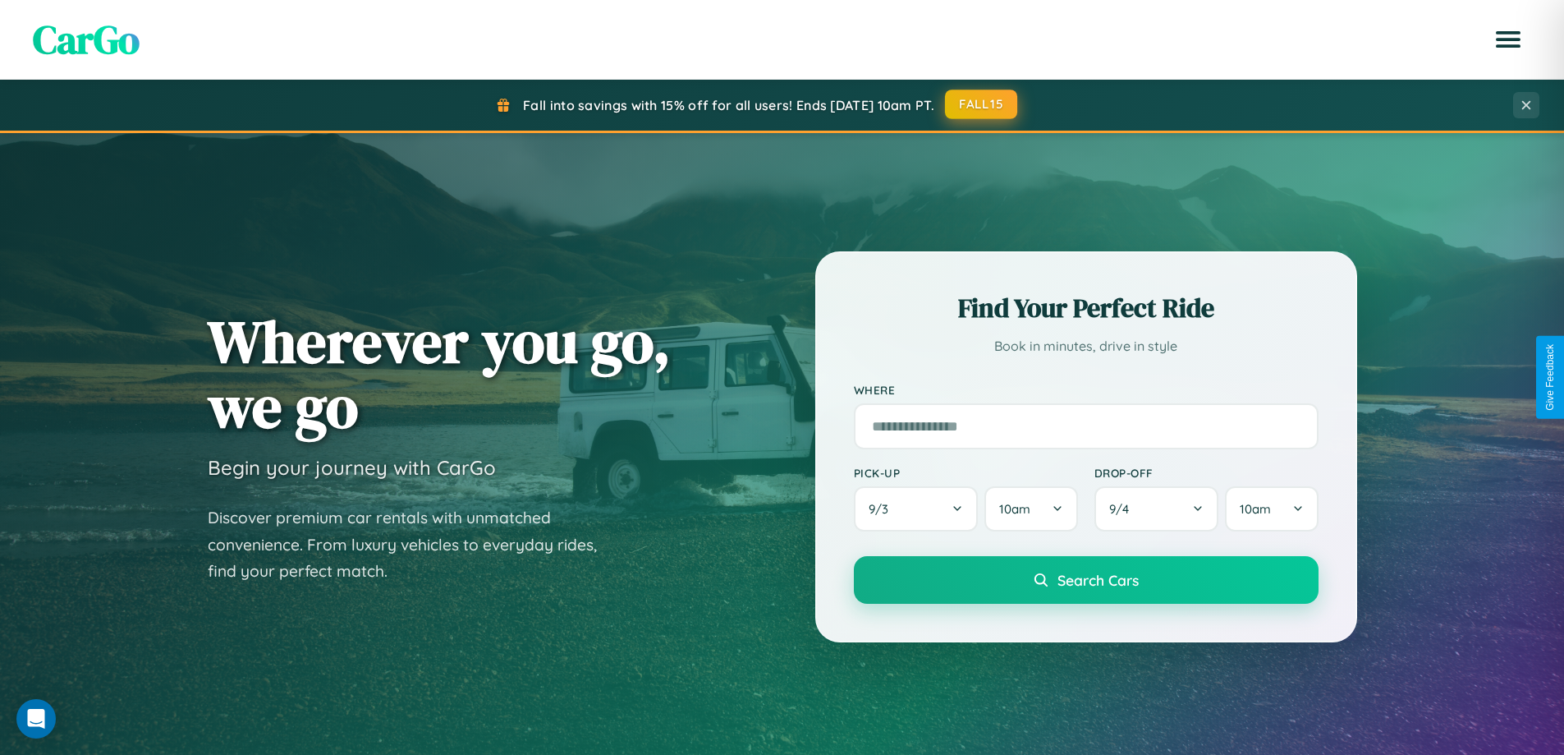  I want to click on label: Where, so click(1086, 389).